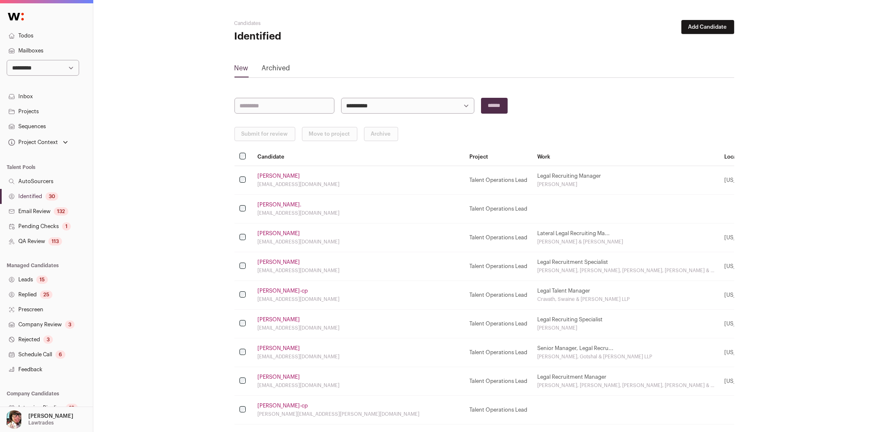 Image resolution: width=875 pixels, height=432 pixels. I want to click on p: Lawtrades, so click(41, 423).